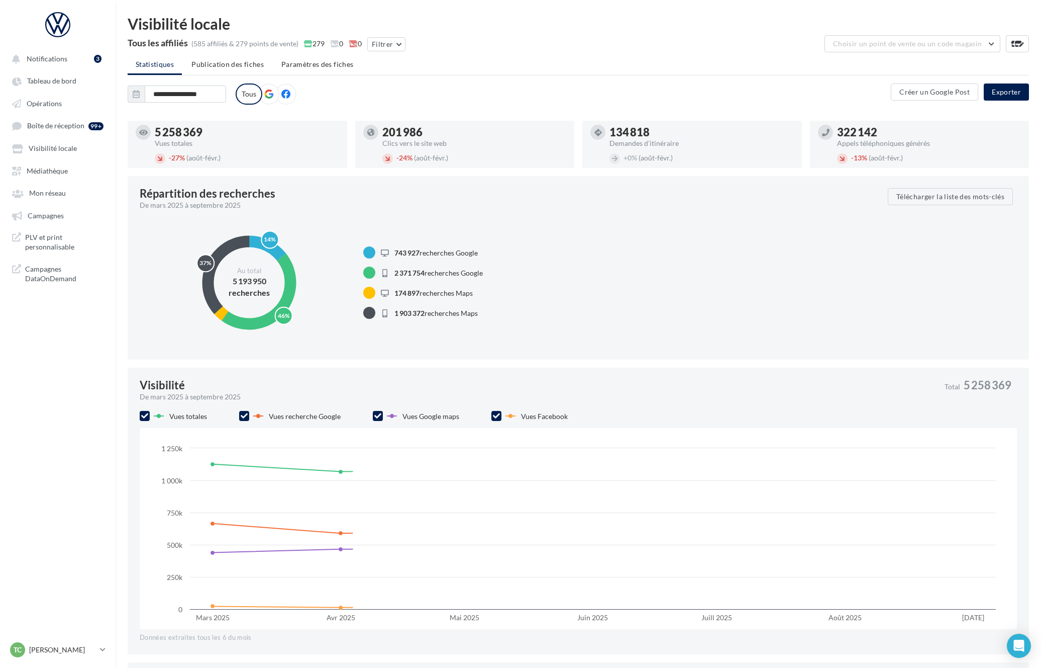 This screenshot has height=668, width=1041. What do you see at coordinates (953, 387) in the screenshot?
I see `span: Total` at bounding box center [953, 387].